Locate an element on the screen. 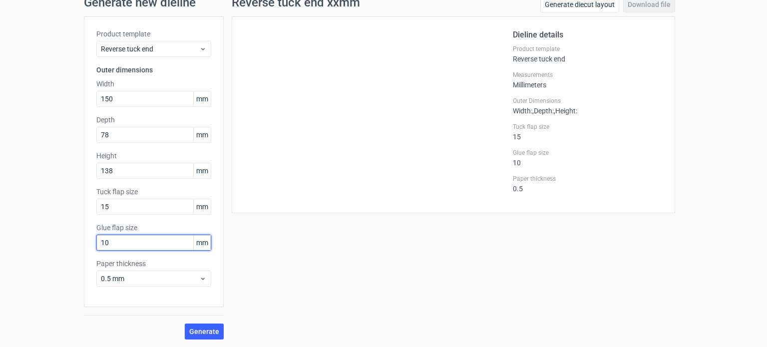 The image size is (767, 347). span: Reverse tuck end is located at coordinates (150, 49).